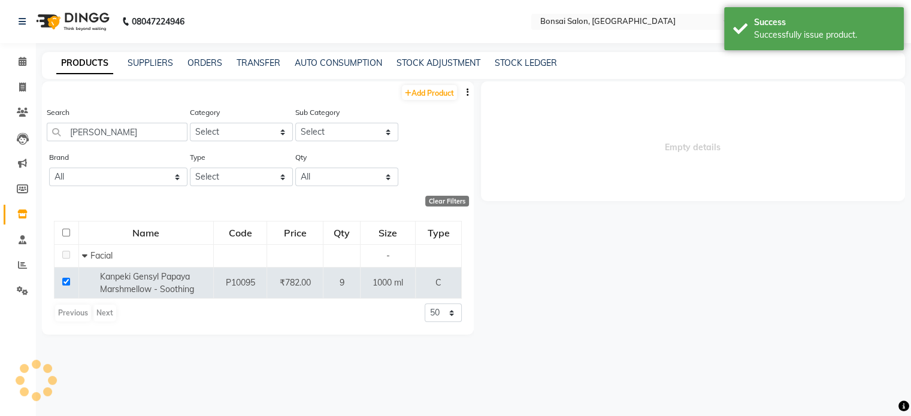 The width and height of the screenshot is (911, 416). I want to click on b: 08047224946, so click(158, 22).